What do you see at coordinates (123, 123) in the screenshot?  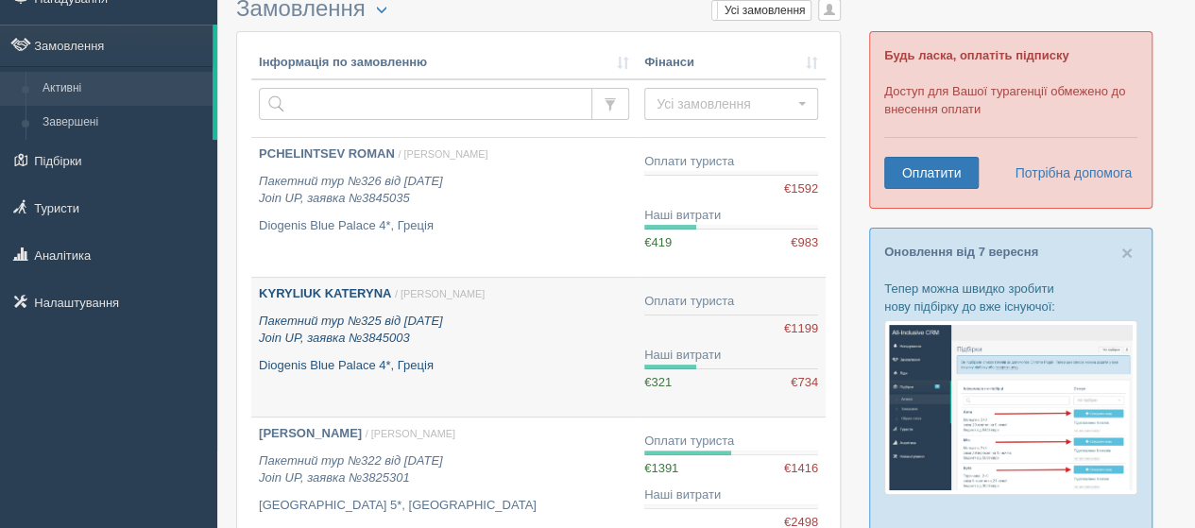 I see `a: Завершені` at bounding box center [123, 123].